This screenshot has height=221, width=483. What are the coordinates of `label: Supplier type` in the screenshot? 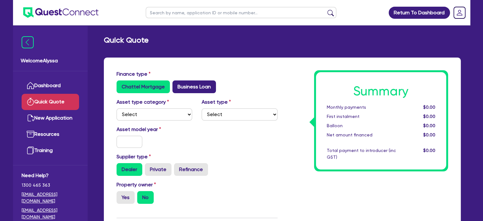 It's located at (134, 157).